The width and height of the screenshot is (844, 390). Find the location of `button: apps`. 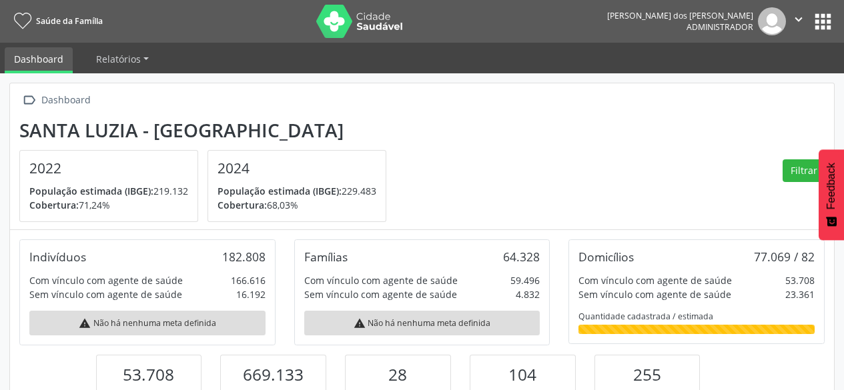

button: apps is located at coordinates (822, 21).